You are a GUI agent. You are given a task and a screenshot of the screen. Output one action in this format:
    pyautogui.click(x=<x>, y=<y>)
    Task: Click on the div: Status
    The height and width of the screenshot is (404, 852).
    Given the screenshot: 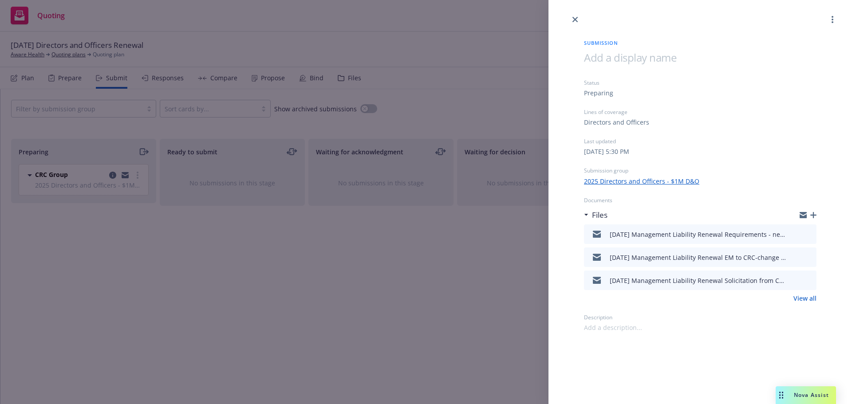 What is the action you would take?
    pyautogui.click(x=701, y=83)
    